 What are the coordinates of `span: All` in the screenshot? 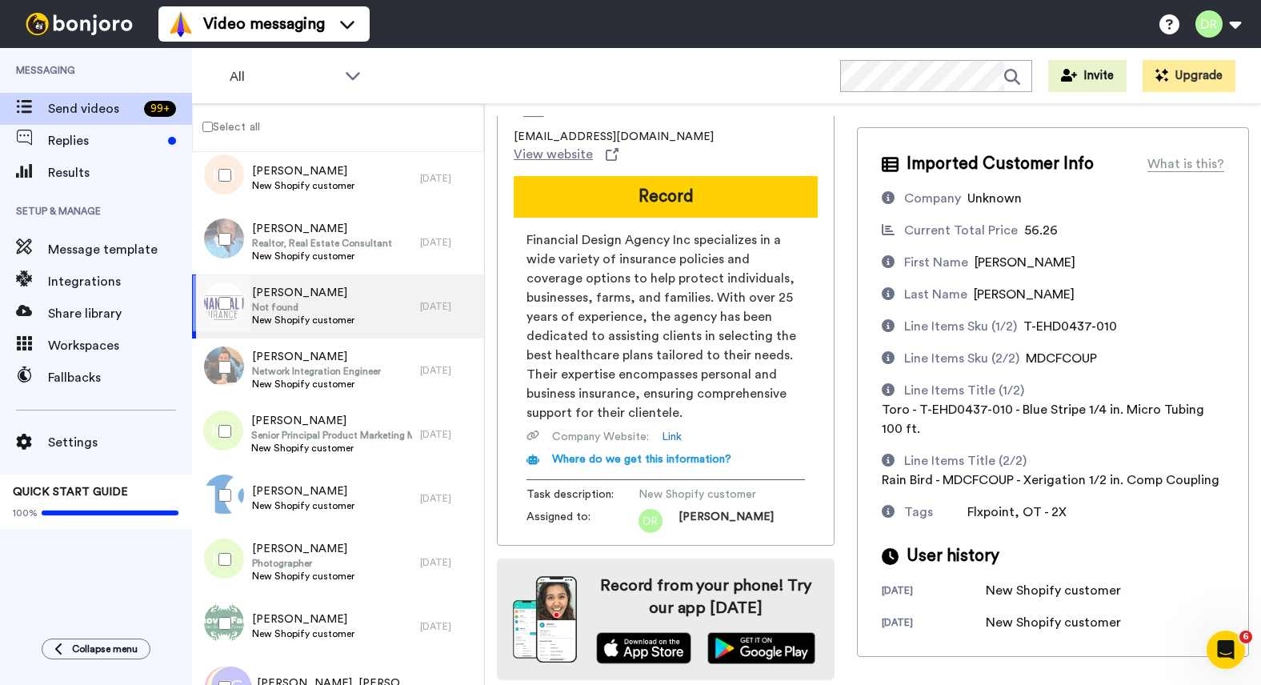 It's located at (283, 77).